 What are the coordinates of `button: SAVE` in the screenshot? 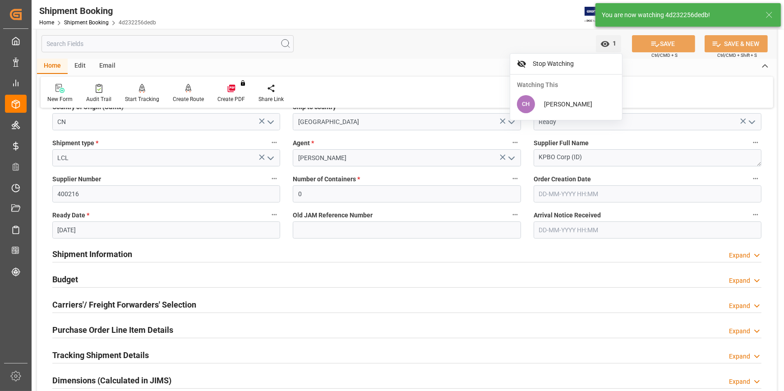 It's located at (664, 44).